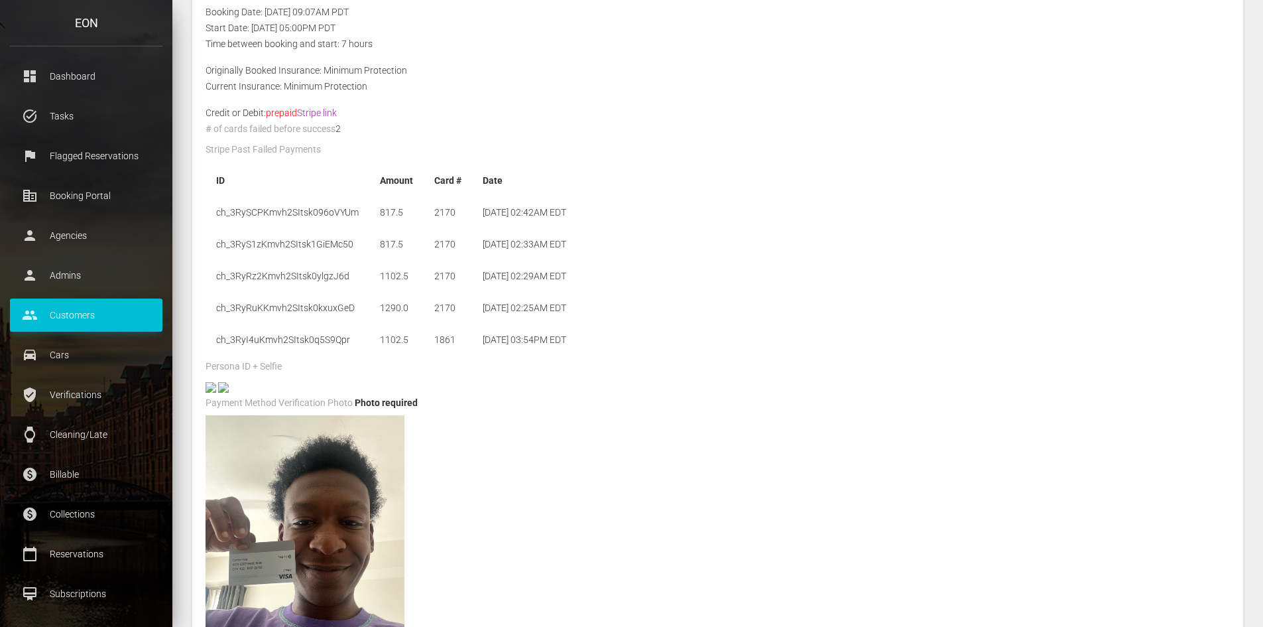 The width and height of the screenshot is (1263, 627). Describe the element at coordinates (270, 129) in the screenshot. I see `label: # of cards failed before success` at that location.